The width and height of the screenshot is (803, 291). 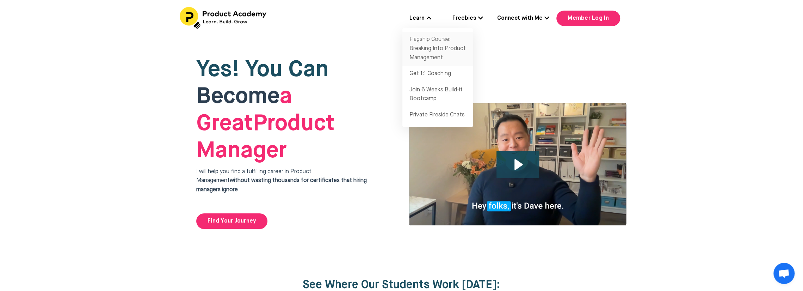 What do you see at coordinates (784, 273) in the screenshot?
I see `div: Open chat` at bounding box center [784, 273].